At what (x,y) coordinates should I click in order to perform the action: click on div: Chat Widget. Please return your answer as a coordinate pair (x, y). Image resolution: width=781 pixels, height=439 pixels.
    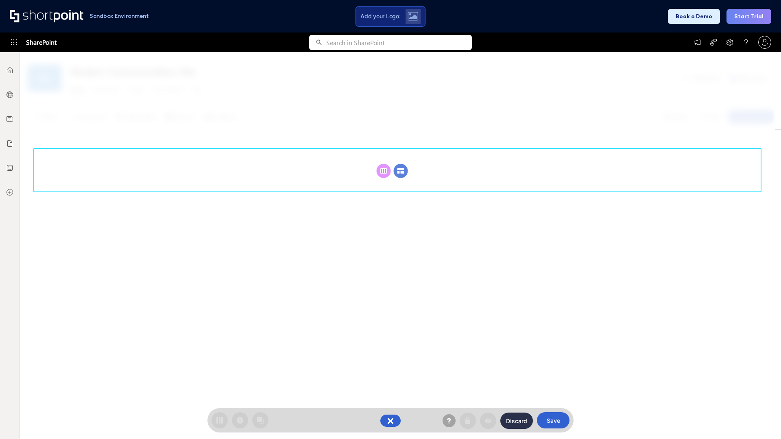
    Looking at the image, I should click on (761, 420).